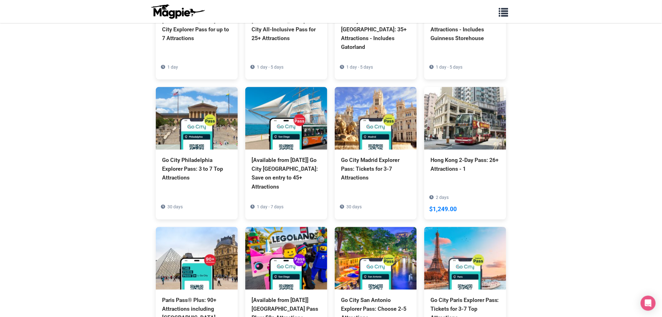  What do you see at coordinates (197, 169) in the screenshot?
I see `div: Go City Philadelphia Explorer Pass: 3 to 7 Top Attractions` at bounding box center [197, 169].